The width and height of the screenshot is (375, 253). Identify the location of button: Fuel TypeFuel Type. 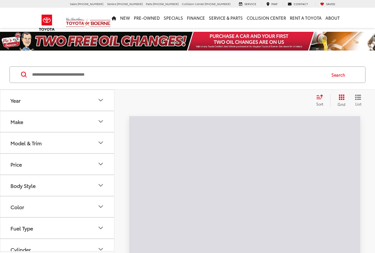
(58, 228).